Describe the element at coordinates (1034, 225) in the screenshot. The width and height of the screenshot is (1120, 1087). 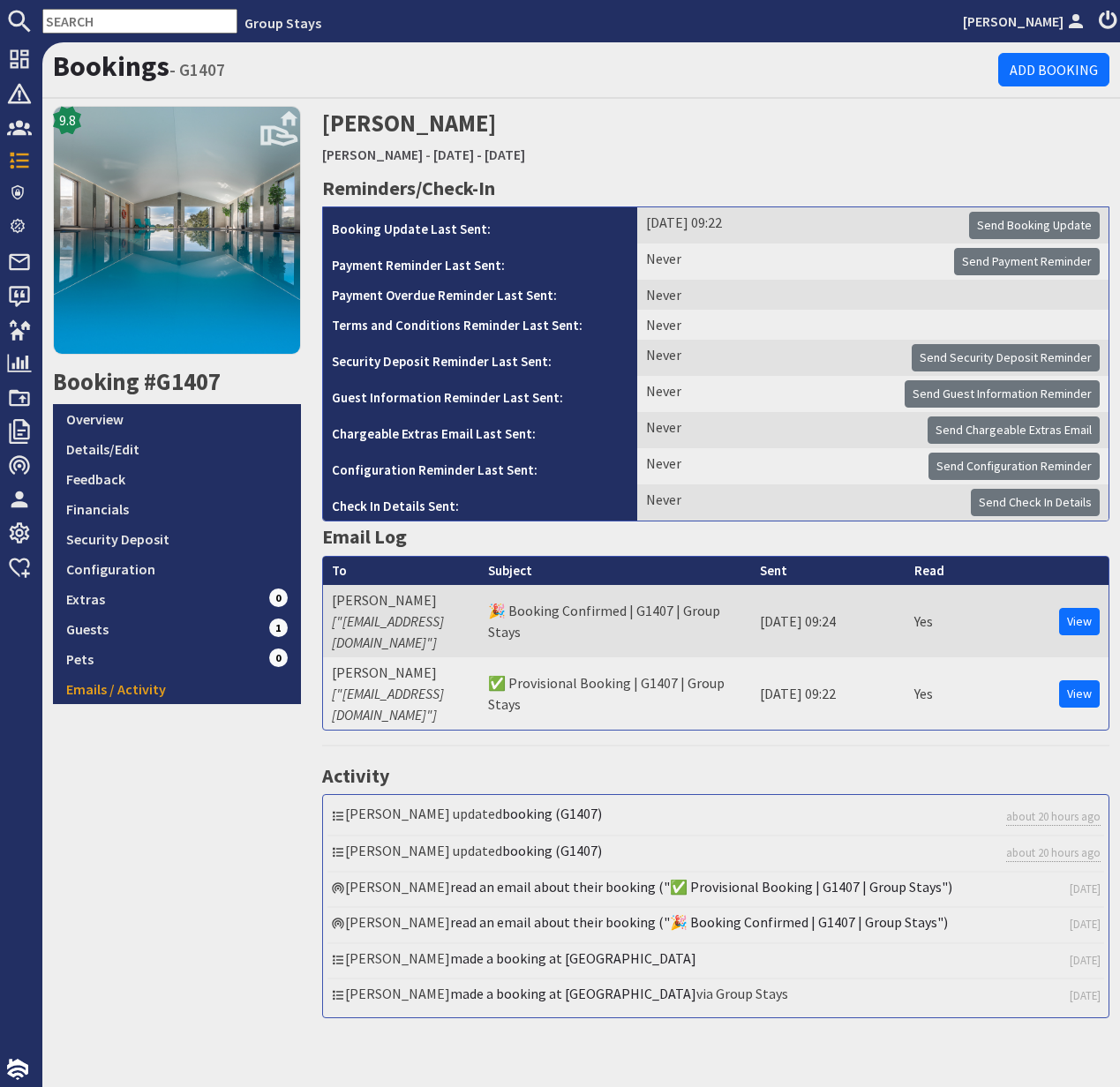
I see `button: Send Booking Update` at that location.